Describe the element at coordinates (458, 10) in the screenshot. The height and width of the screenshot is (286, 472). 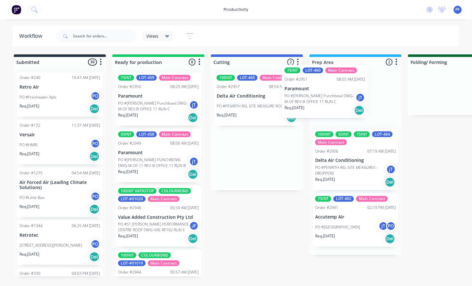
I see `span: PF` at that location.